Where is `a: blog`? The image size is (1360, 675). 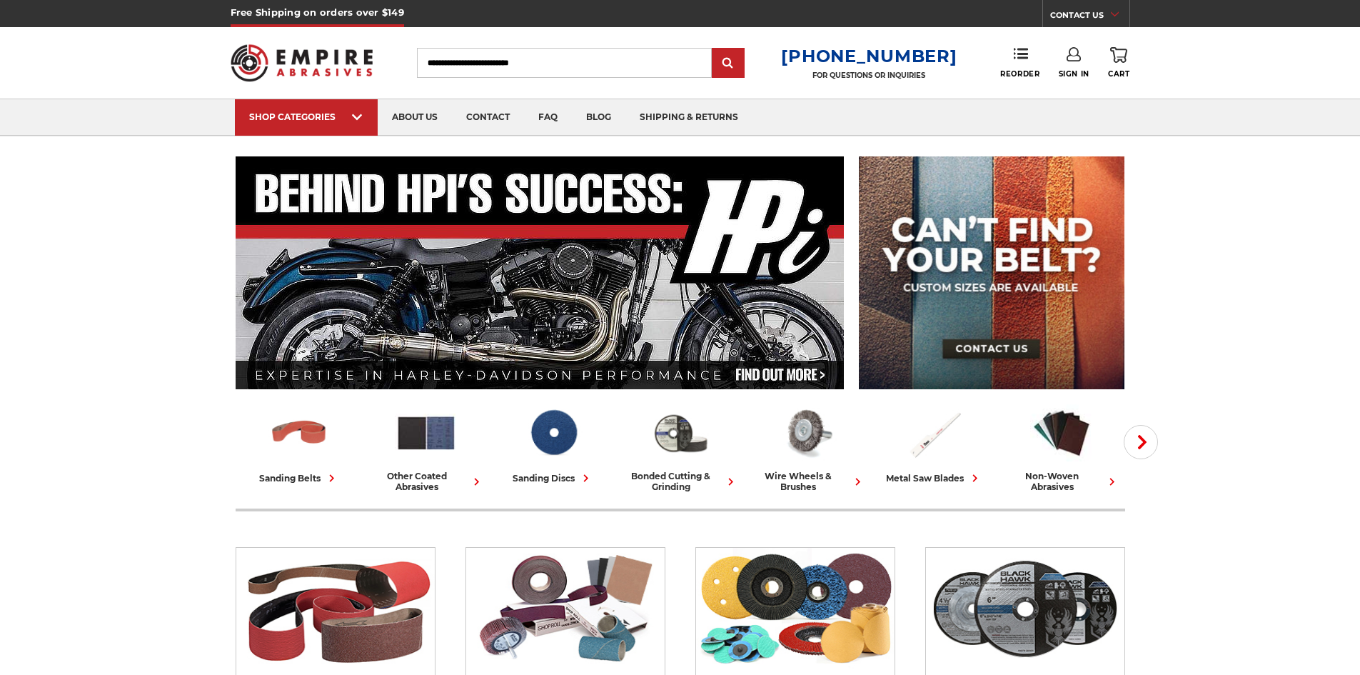
a: blog is located at coordinates (598, 117).